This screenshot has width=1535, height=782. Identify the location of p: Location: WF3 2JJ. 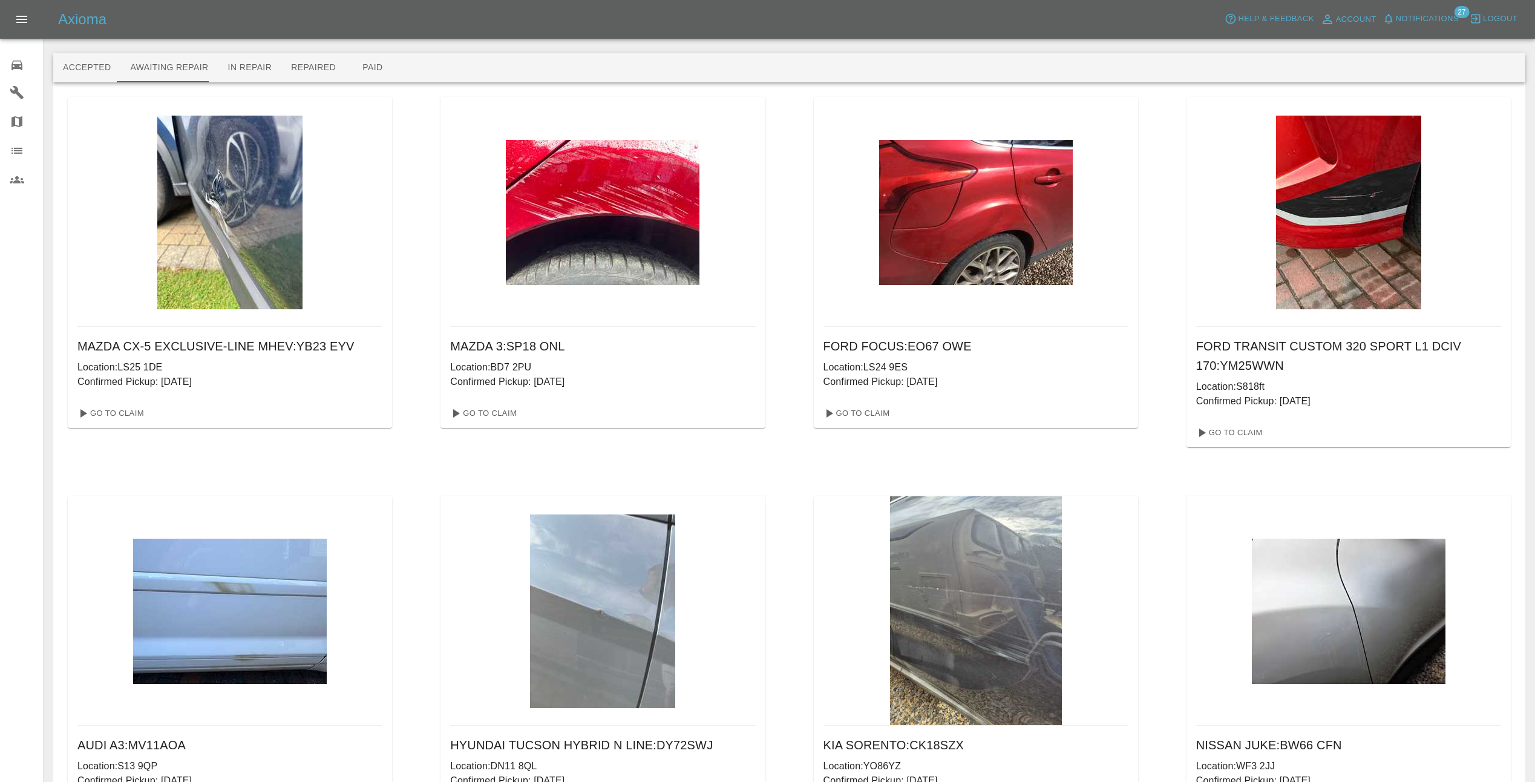
(1348, 766).